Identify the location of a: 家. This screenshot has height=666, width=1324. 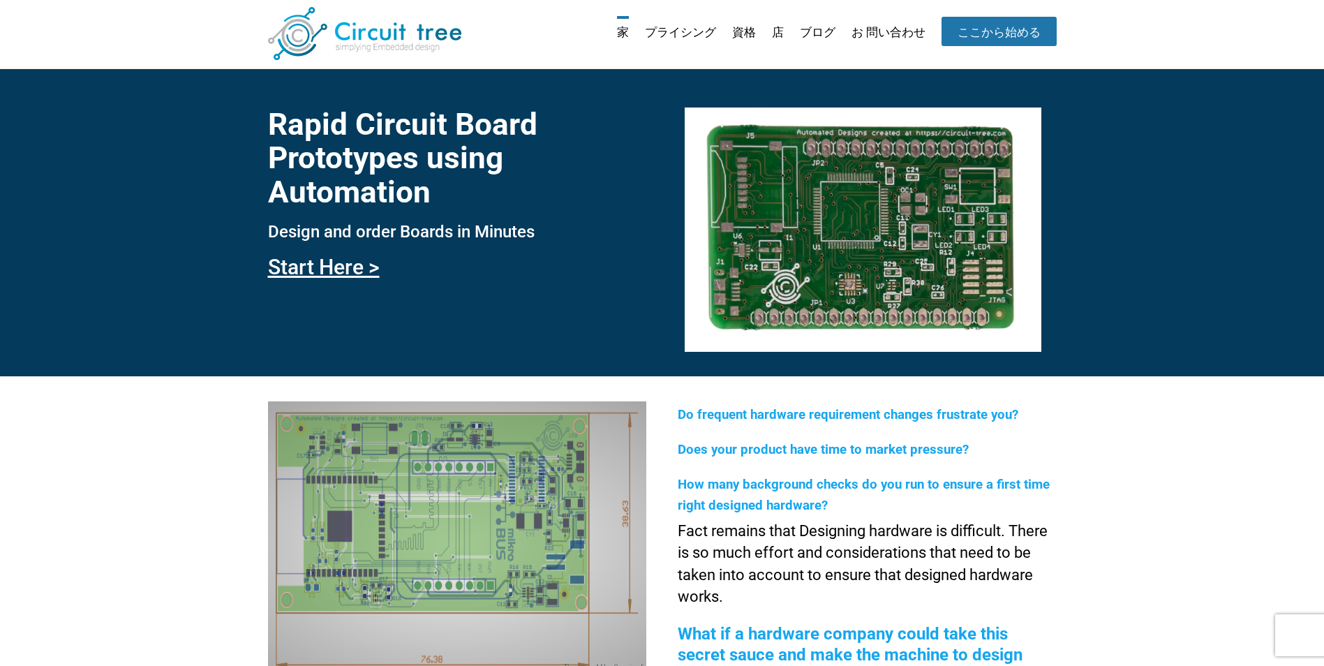
(623, 38).